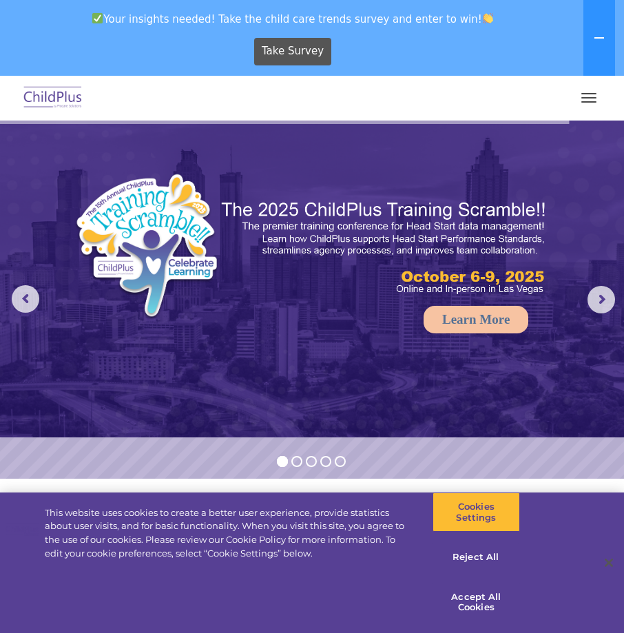 The width and height of the screenshot is (624, 633). I want to click on img: ChildPlus by Procare Solutions, so click(53, 98).